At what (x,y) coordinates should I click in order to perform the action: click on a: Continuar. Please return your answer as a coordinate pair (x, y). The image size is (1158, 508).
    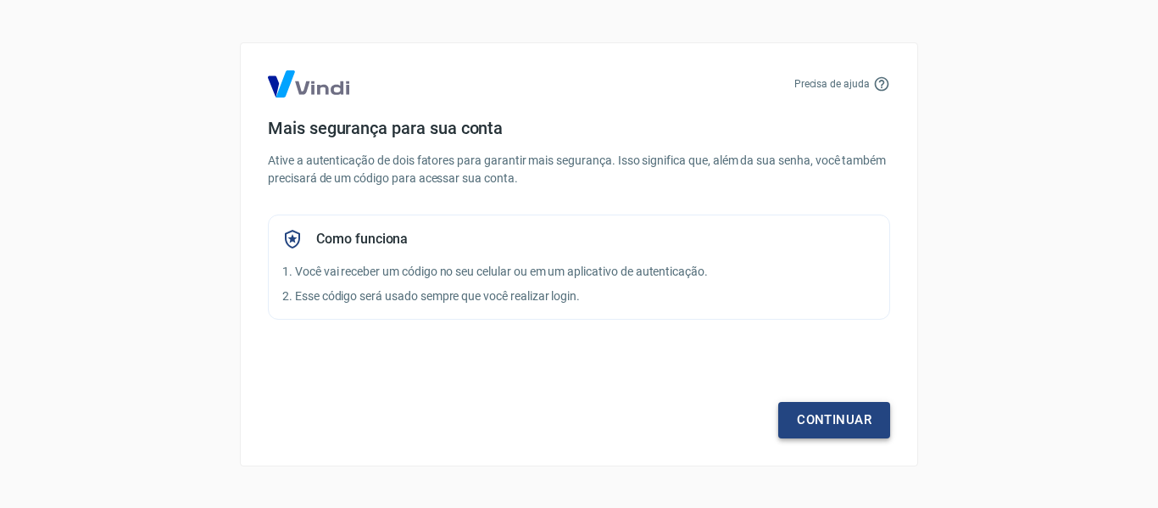
    Looking at the image, I should click on (834, 420).